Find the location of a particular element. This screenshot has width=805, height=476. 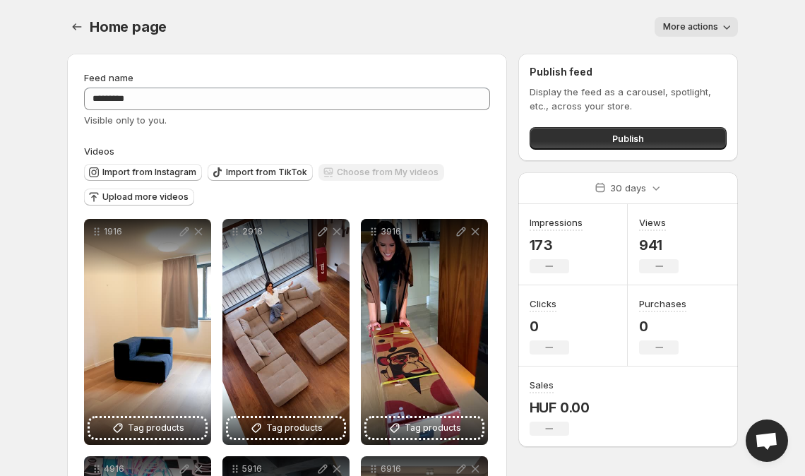

span: Visible only to you. is located at coordinates (125, 120).